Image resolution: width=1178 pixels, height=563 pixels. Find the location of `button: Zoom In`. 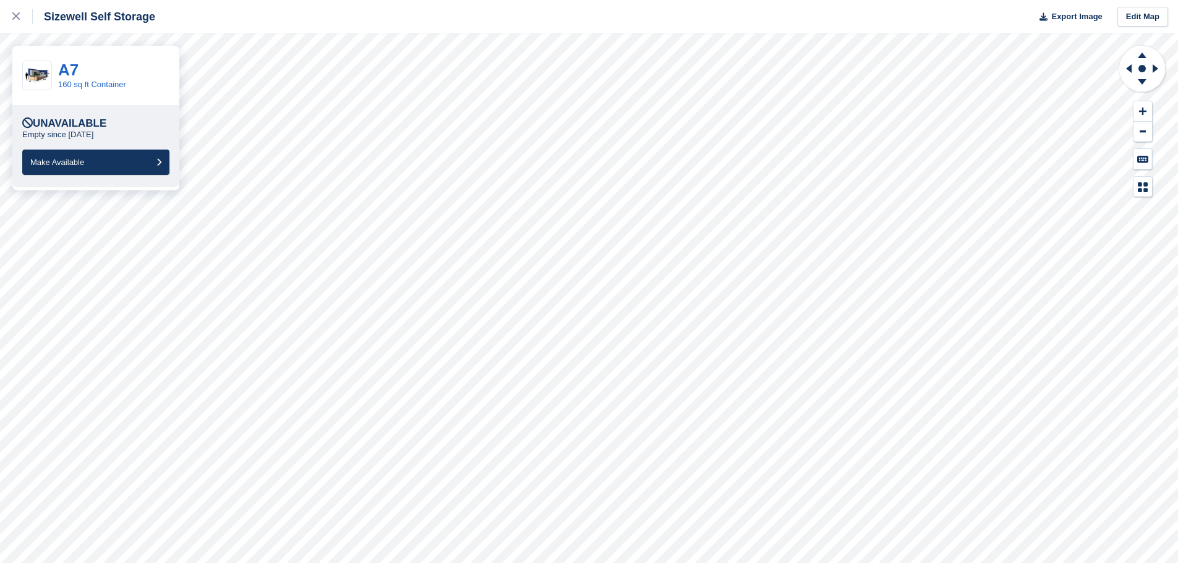

button: Zoom In is located at coordinates (1143, 111).